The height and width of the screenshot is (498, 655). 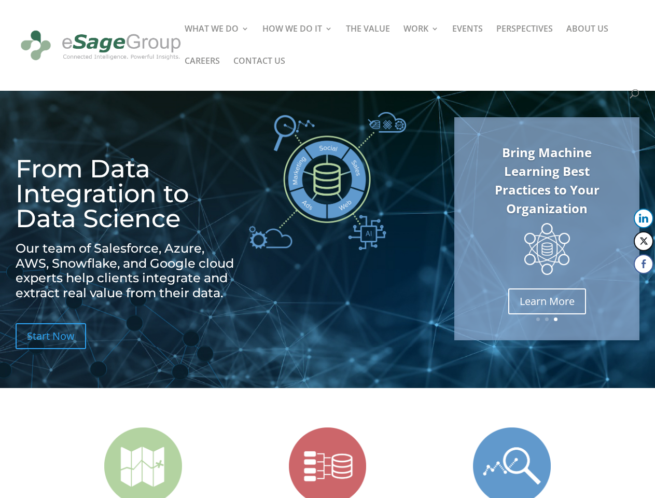 I want to click on a: 3, so click(x=555, y=319).